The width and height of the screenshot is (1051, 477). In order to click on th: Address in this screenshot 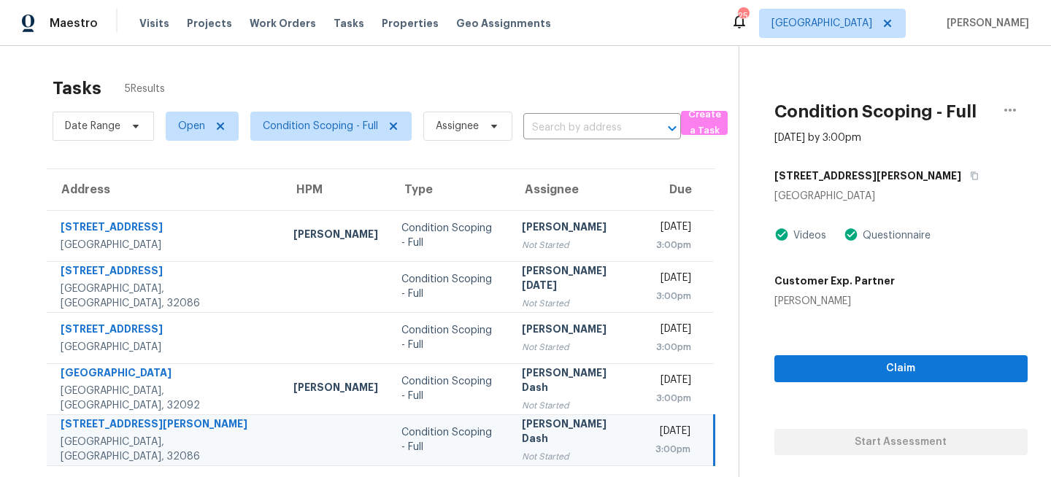, I will do `click(164, 190)`.